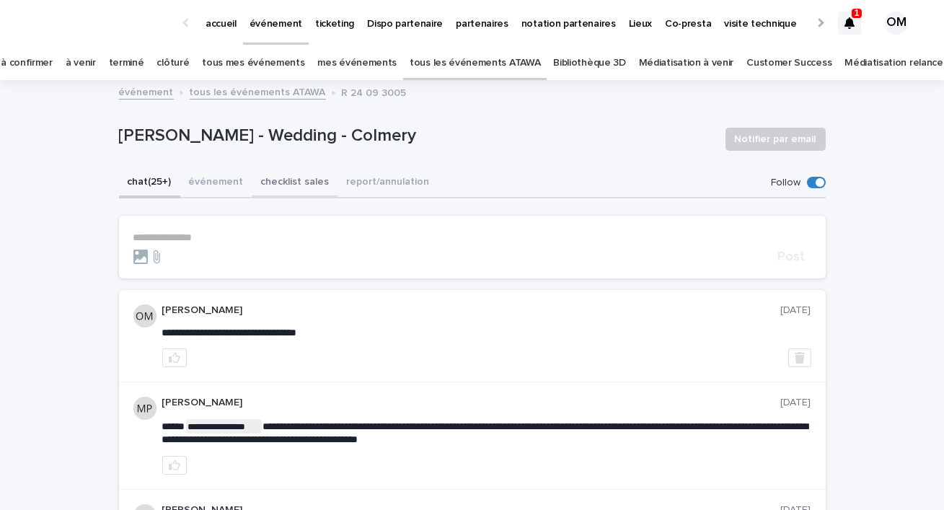 This screenshot has height=510, width=944. Describe the element at coordinates (786, 182) in the screenshot. I see `p: Follow` at that location.